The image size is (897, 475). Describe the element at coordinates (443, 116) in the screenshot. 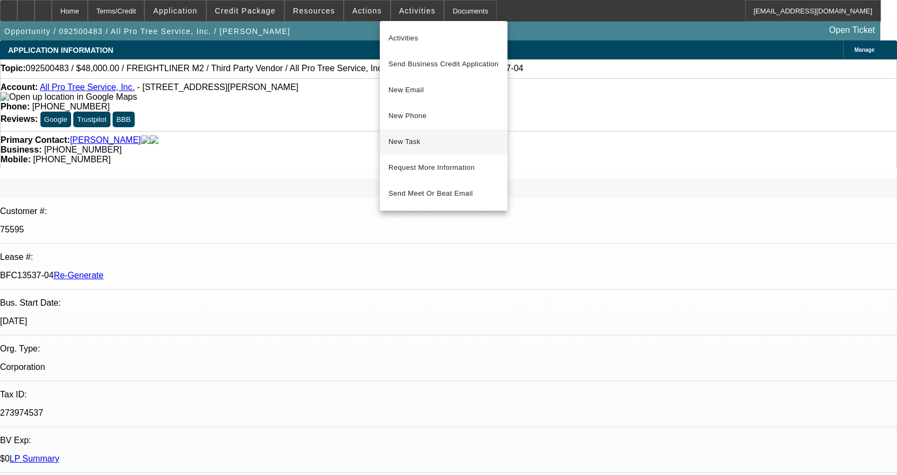

I see `span: New Phone` at that location.